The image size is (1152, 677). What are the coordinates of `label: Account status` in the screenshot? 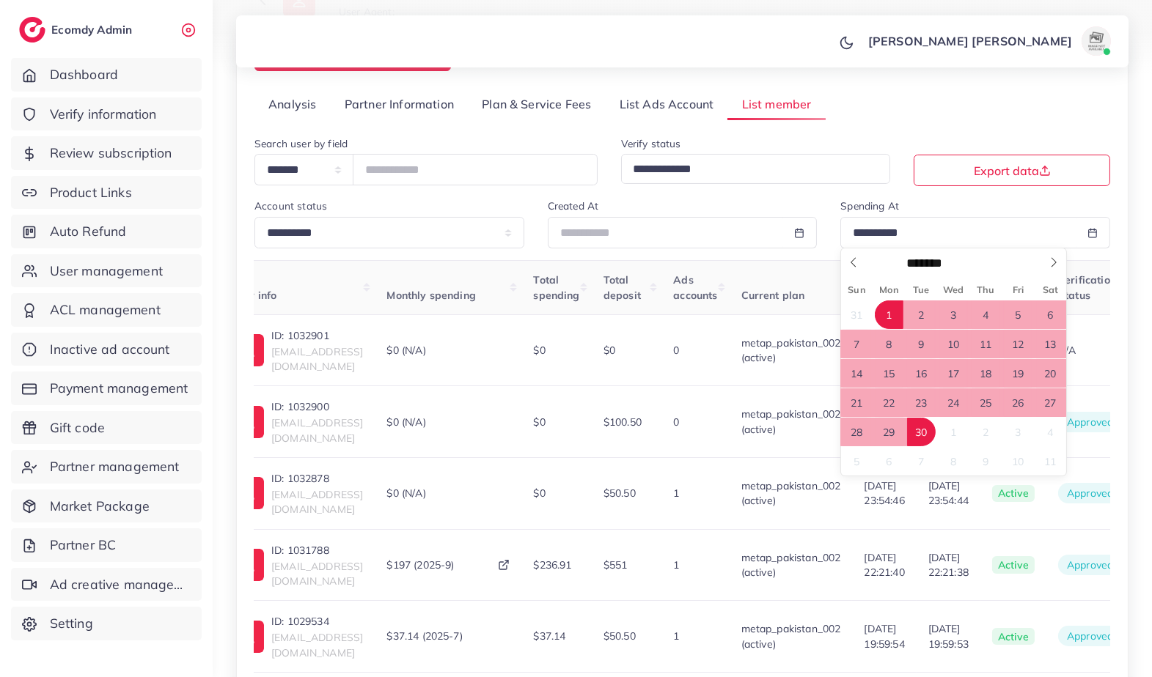 It's located at (290, 206).